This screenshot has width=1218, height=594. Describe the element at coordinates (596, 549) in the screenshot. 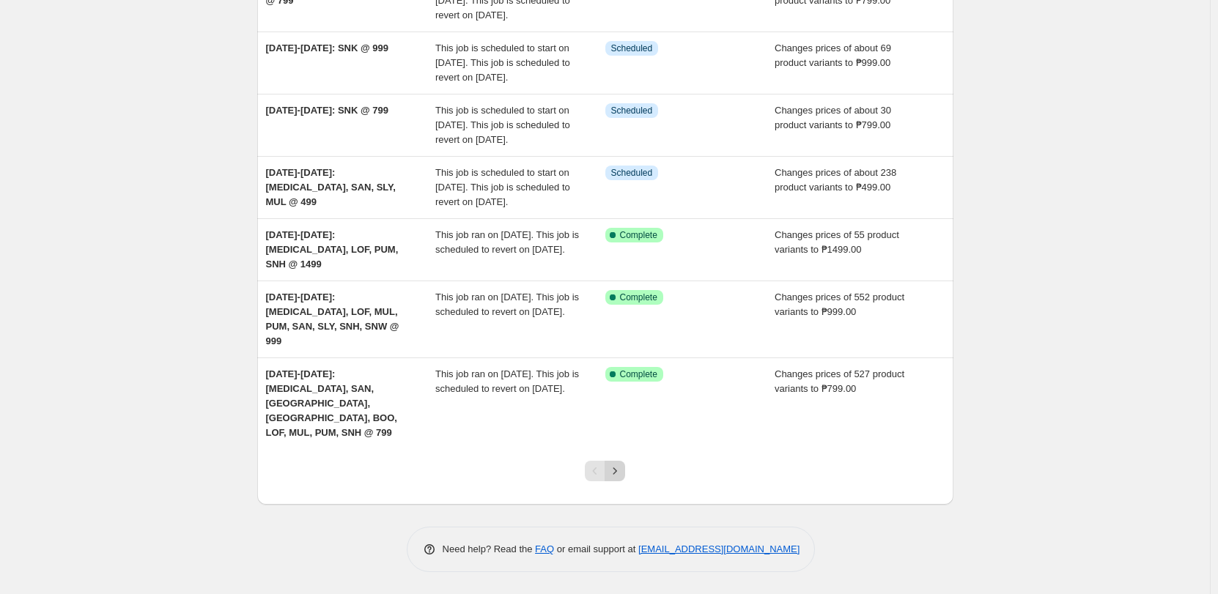

I see `span: or email support at` at that location.